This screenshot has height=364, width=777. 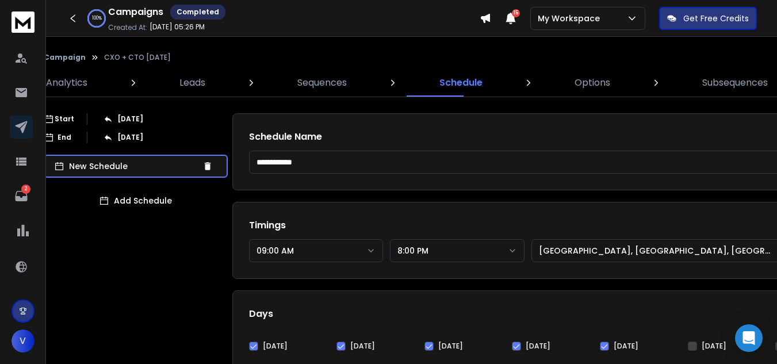 I want to click on p: Created At:, so click(x=128, y=28).